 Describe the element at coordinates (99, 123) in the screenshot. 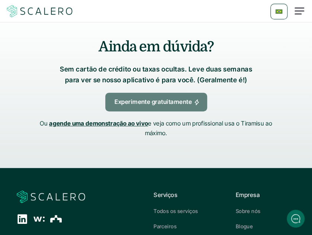

I see `a: agende uma demonstração ao vivo` at that location.